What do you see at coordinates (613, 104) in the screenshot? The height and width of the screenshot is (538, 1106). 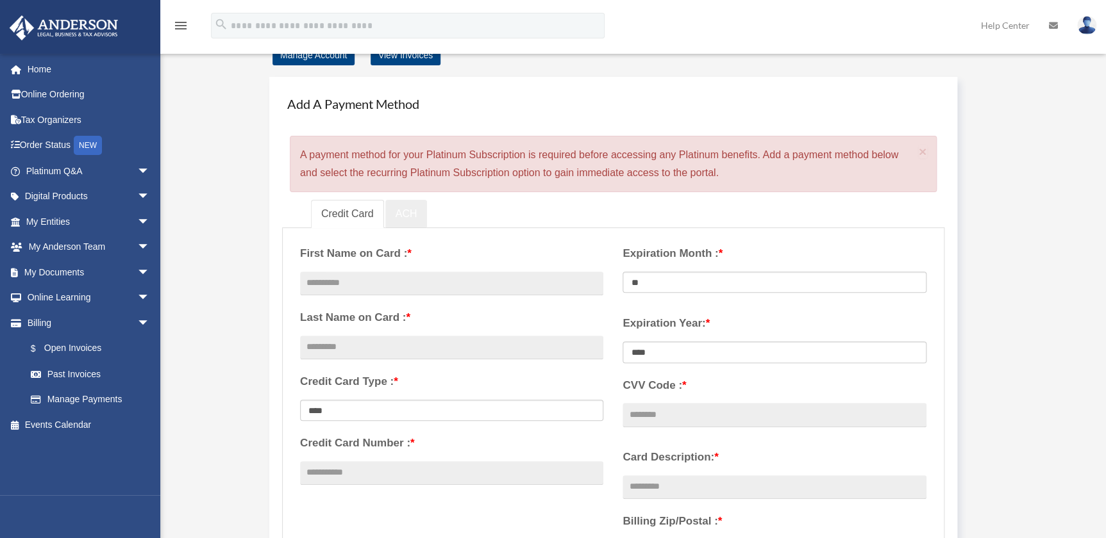 I see `h4: Add A Payment Method` at bounding box center [613, 104].